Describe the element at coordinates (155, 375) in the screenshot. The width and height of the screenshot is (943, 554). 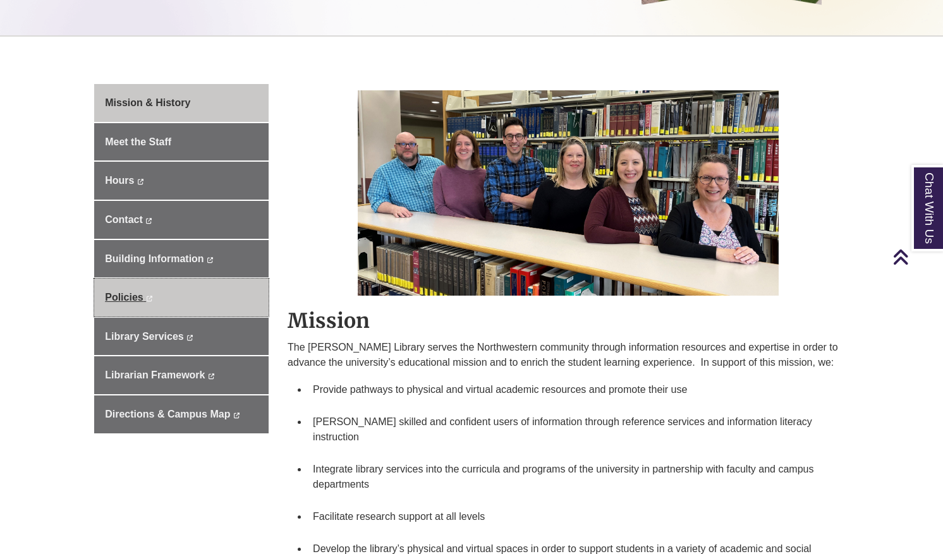
I see `span: Librarian Framework` at that location.